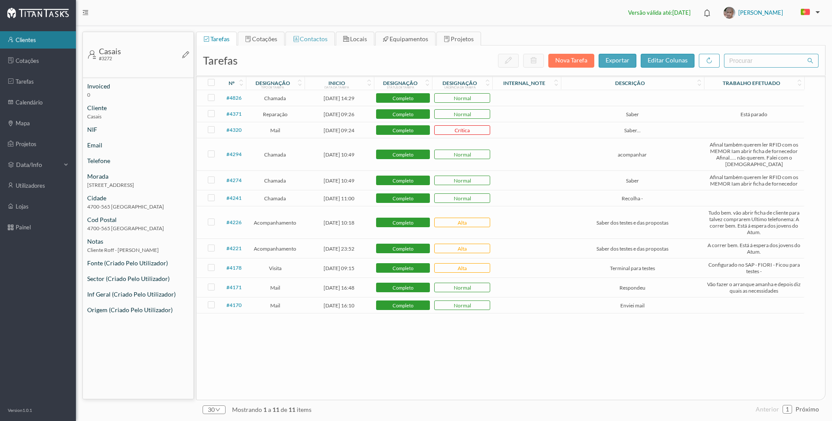 This screenshot has height=421, width=832. I want to click on span: 0, so click(138, 97).